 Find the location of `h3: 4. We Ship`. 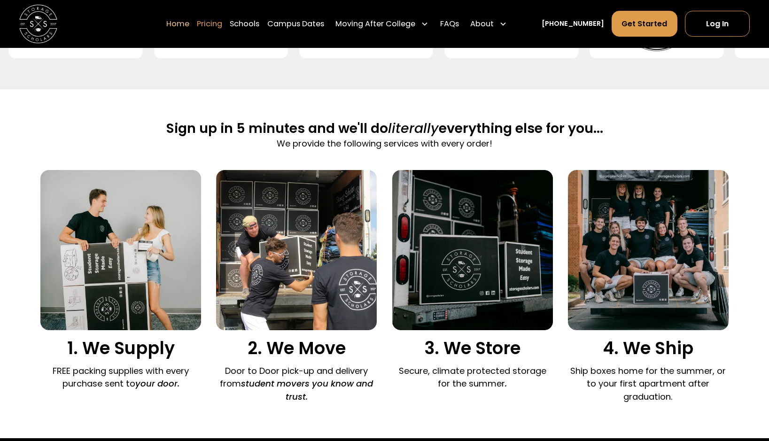

h3: 4. We Ship is located at coordinates (648, 348).